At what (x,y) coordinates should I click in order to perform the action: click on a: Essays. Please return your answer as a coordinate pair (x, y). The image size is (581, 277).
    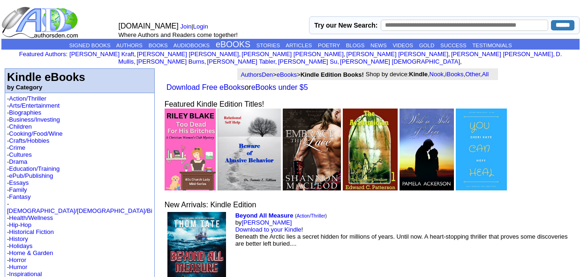
    Looking at the image, I should click on (19, 183).